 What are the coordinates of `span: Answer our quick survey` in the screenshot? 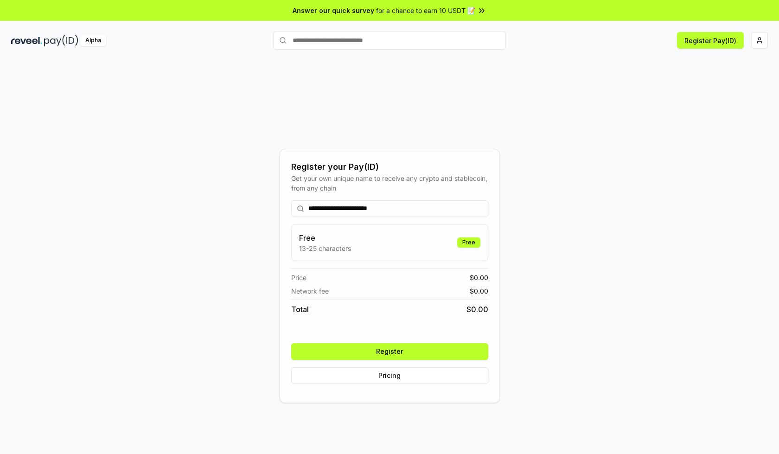 It's located at (333, 10).